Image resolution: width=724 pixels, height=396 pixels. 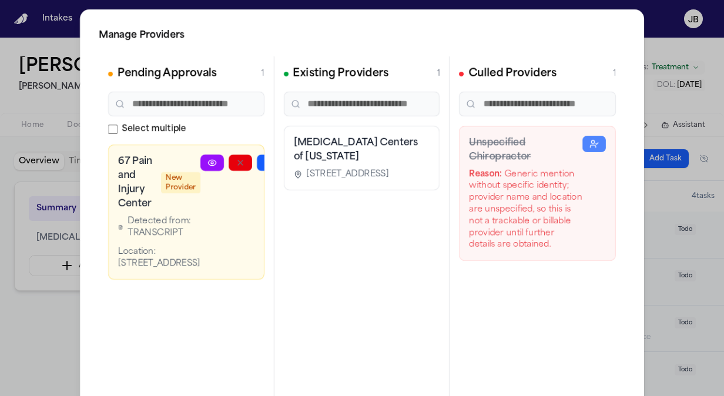 I want to click on button: Merge, so click(x=269, y=163).